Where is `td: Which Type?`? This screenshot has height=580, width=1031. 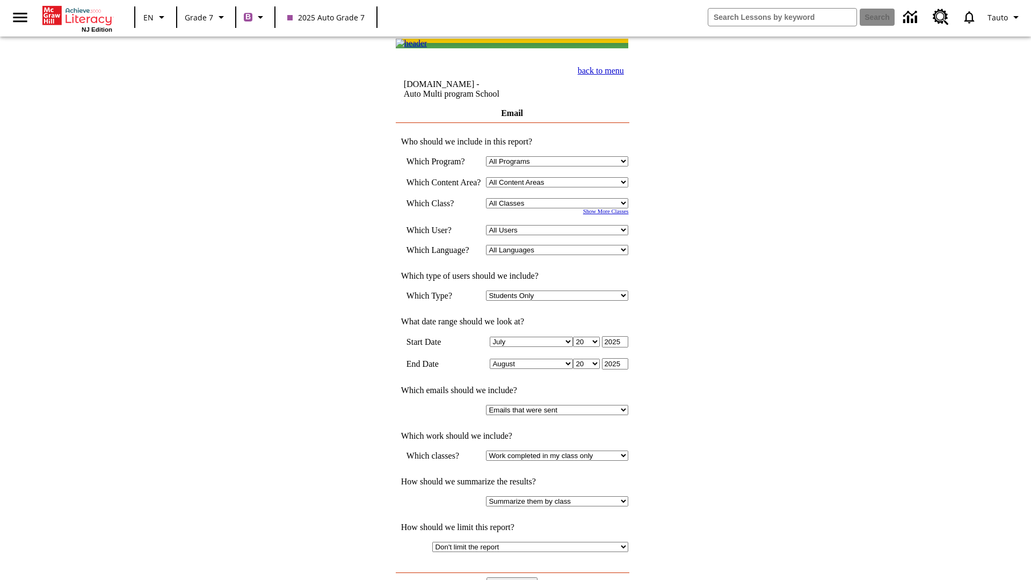
td: Which Type? is located at coordinates (444, 295).